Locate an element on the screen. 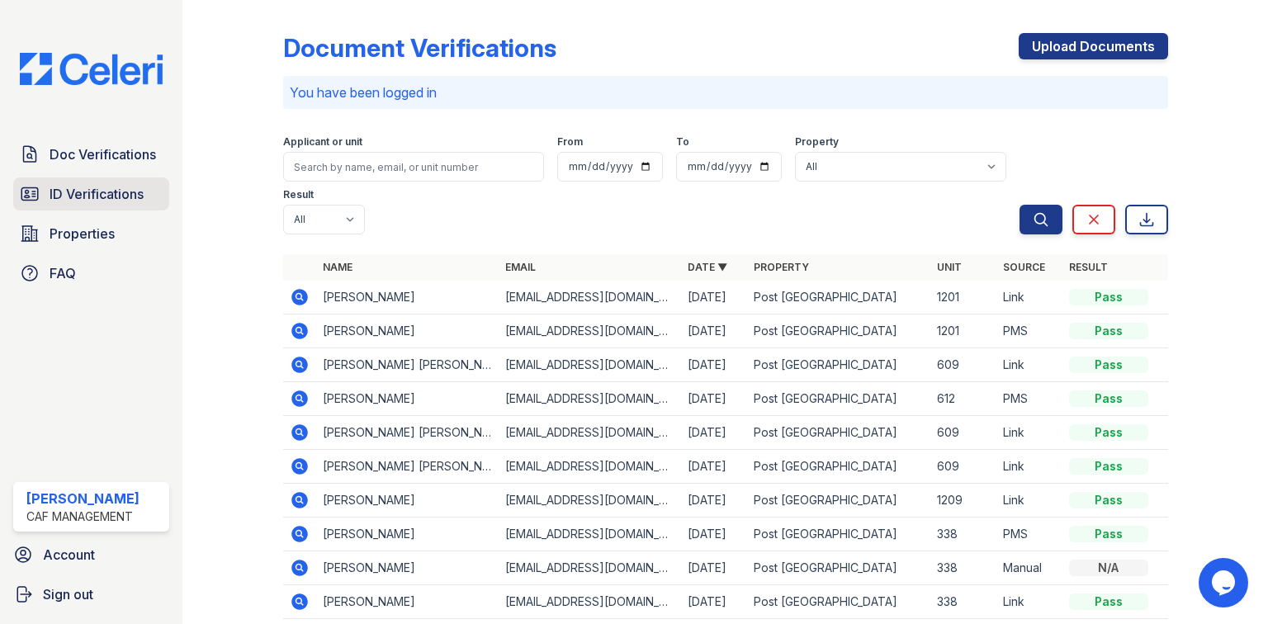 The height and width of the screenshot is (624, 1268). td: 612 is located at coordinates (963, 399).